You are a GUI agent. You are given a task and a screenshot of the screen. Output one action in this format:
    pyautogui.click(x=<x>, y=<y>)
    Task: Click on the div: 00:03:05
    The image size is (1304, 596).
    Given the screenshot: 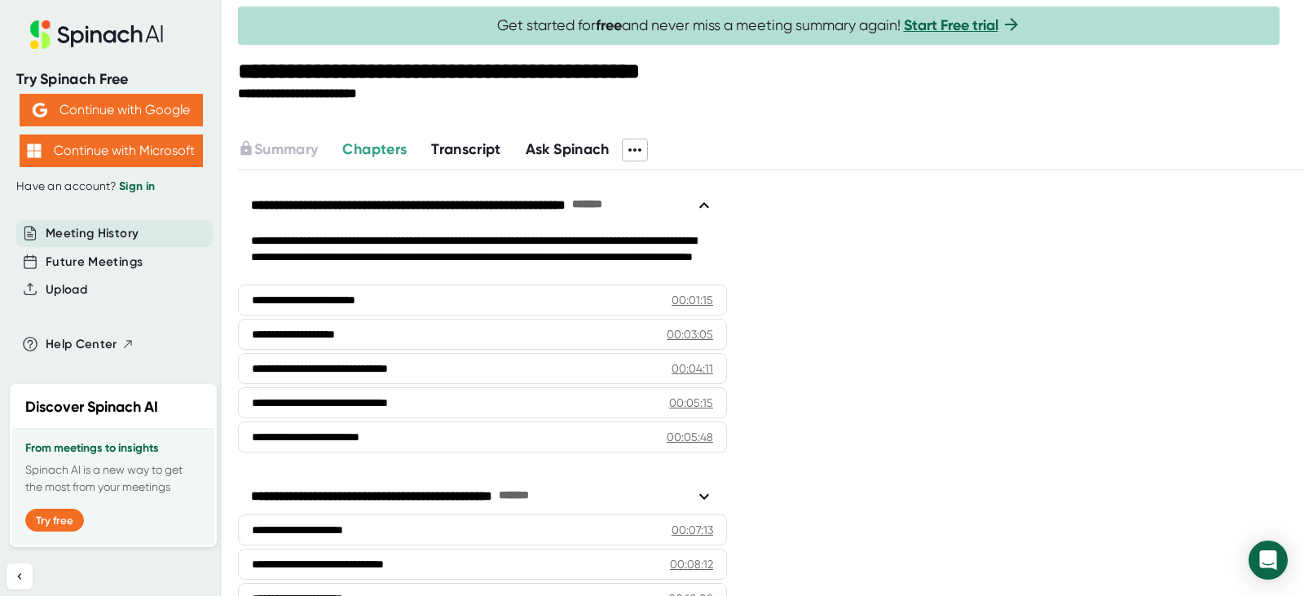 What is the action you would take?
    pyautogui.click(x=690, y=334)
    